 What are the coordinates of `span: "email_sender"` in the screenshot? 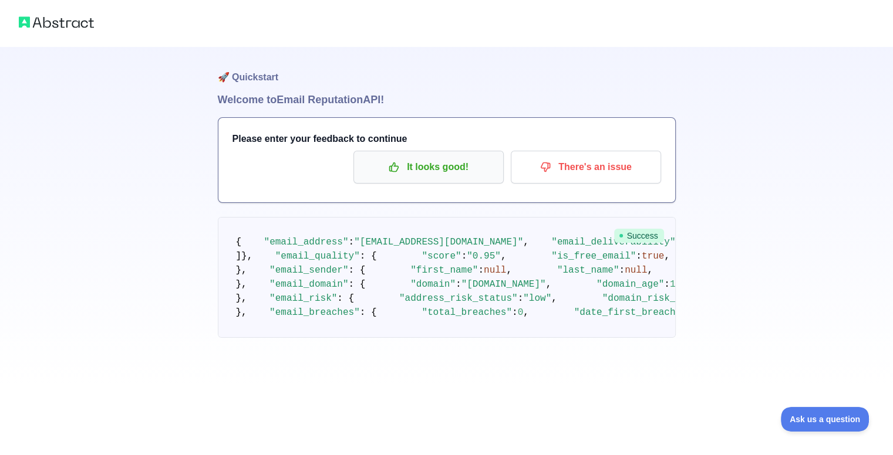 It's located at (309, 271).